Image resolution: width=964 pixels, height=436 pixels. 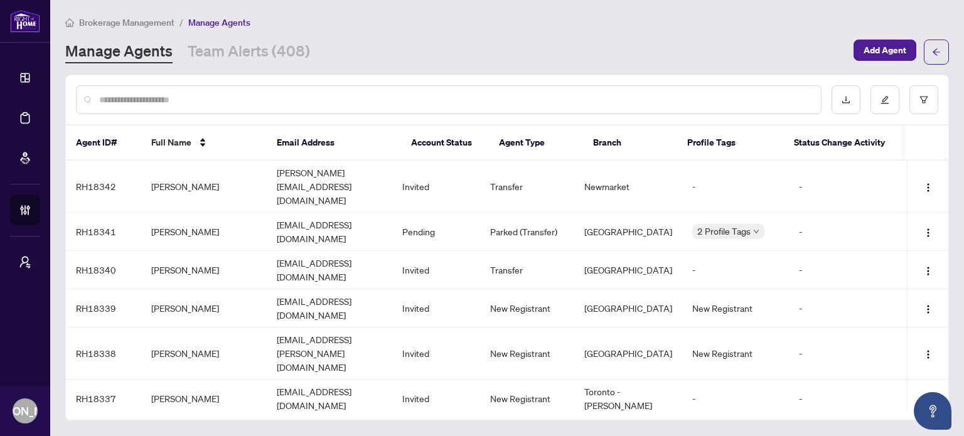 I want to click on span: arrow-left, so click(x=936, y=52).